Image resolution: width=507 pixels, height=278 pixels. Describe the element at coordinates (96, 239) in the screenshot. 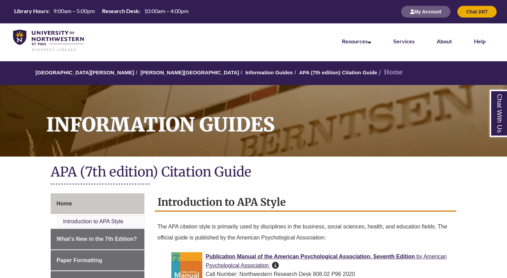

I see `span: What's New in the 7th Edition?` at that location.